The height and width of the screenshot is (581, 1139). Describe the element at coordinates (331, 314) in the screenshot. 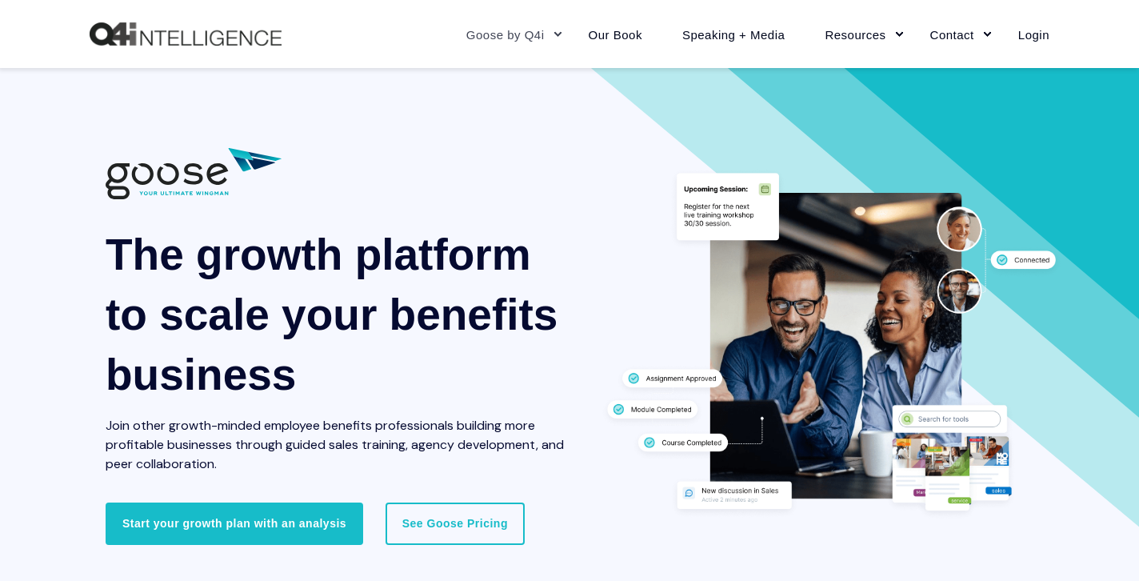

I see `span: The growth platform to scale your benefits business` at that location.